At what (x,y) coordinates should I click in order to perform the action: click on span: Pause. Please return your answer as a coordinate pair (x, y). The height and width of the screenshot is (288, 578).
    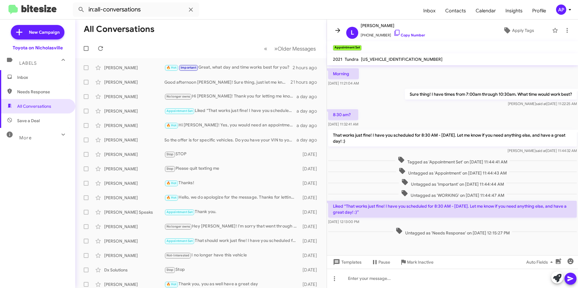
    Looking at the image, I should click on (384, 262).